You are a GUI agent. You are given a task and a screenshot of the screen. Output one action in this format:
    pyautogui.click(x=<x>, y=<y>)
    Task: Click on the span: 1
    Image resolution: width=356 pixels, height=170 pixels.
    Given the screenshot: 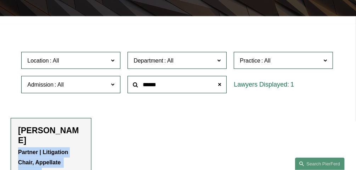 What is the action you would take?
    pyautogui.click(x=292, y=85)
    